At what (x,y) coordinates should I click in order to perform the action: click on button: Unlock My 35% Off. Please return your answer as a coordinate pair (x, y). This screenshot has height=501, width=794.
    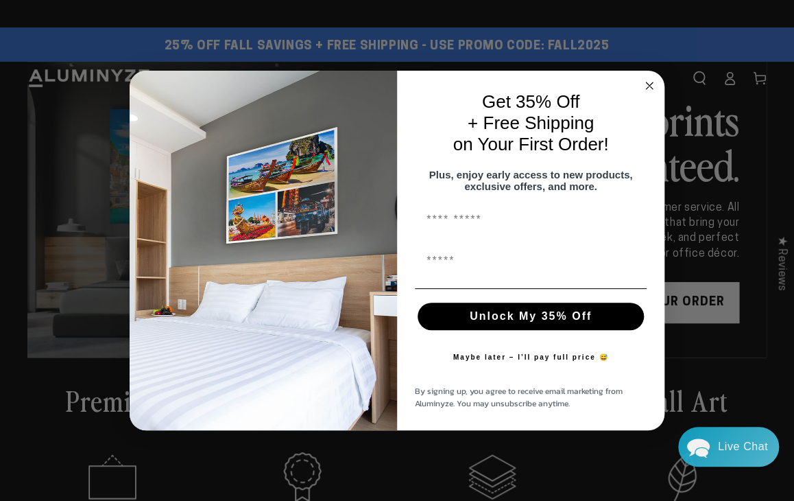
    Looking at the image, I should click on (531, 316).